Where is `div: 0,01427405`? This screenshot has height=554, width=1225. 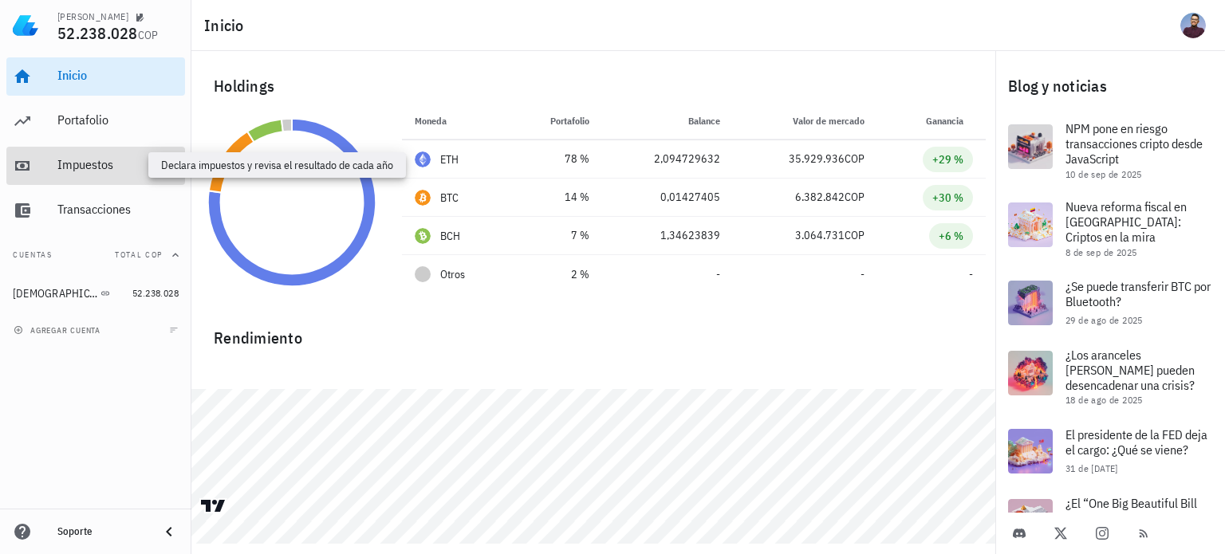
div: 0,01427405 is located at coordinates (668, 197).